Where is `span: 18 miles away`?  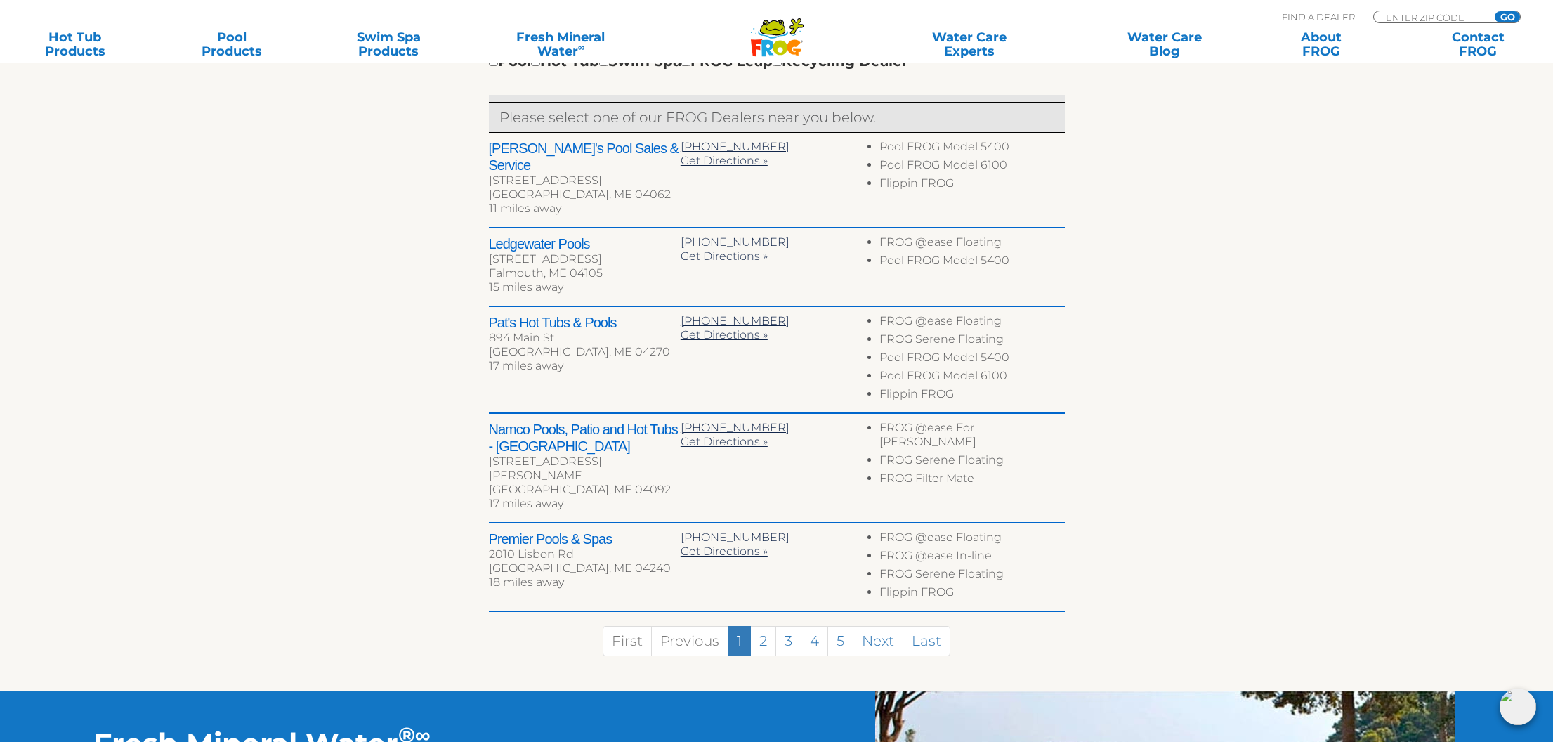
span: 18 miles away is located at coordinates (526, 582).